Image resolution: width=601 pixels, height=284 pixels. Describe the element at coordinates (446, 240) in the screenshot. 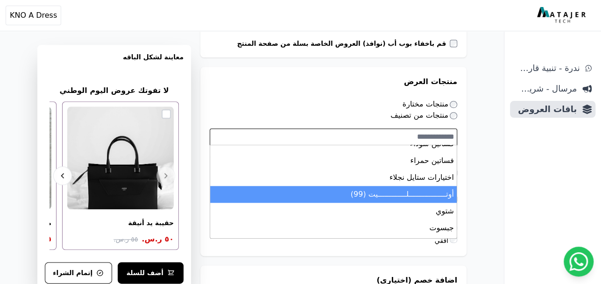

I see `label: أفقي` at that location.